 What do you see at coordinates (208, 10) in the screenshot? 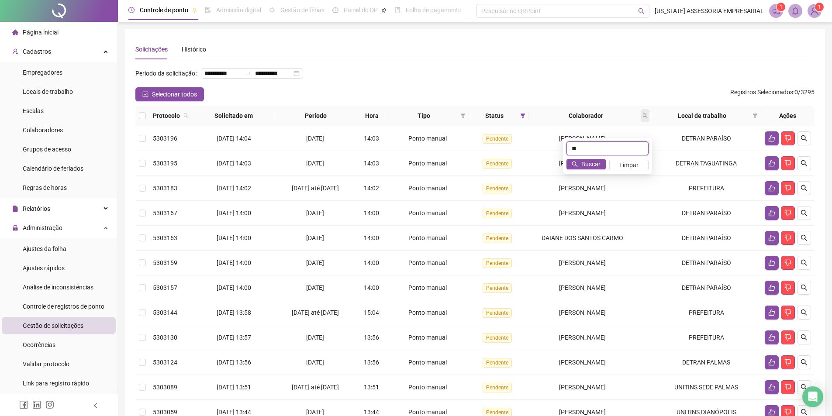
I see `span: file-done` at bounding box center [208, 10].